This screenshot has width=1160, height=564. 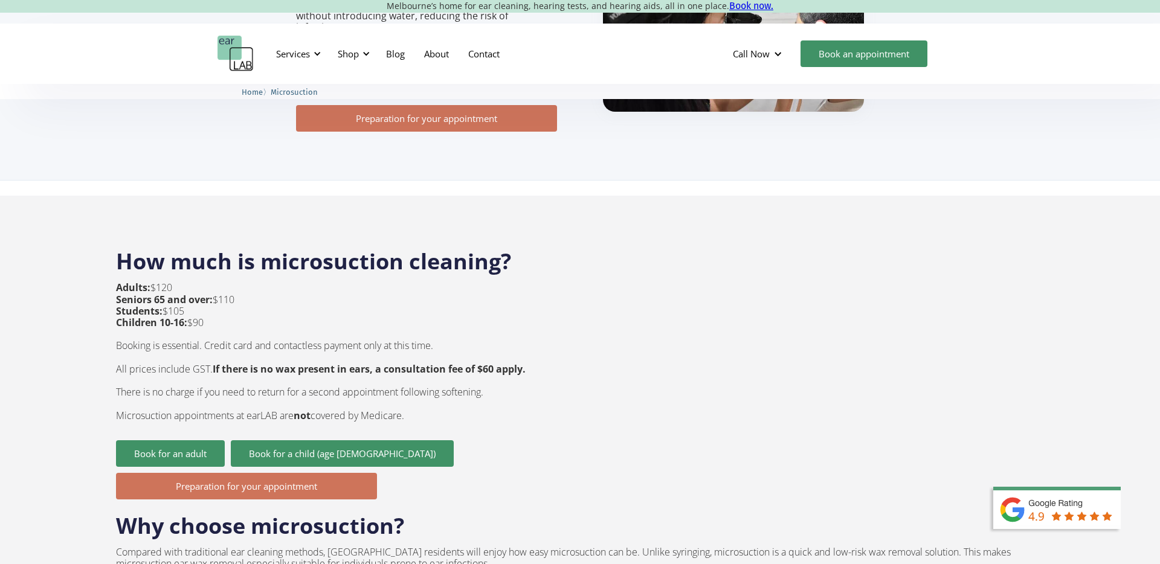 I want to click on strong: Adults:, so click(x=133, y=288).